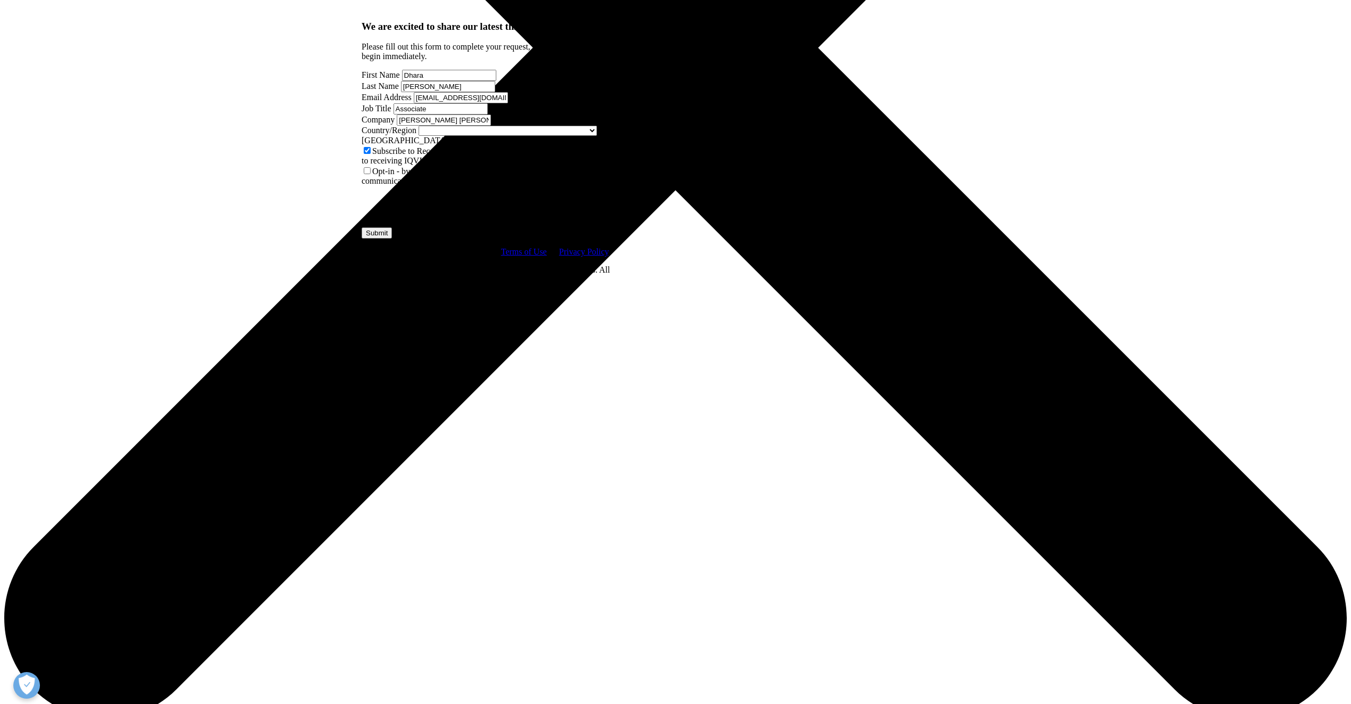 This screenshot has width=1351, height=704. Describe the element at coordinates (488, 155) in the screenshot. I see `label: Subscribe to Receive Institute Reports - by selecting this box, I consent to receiving IQVIA Inst...` at that location.